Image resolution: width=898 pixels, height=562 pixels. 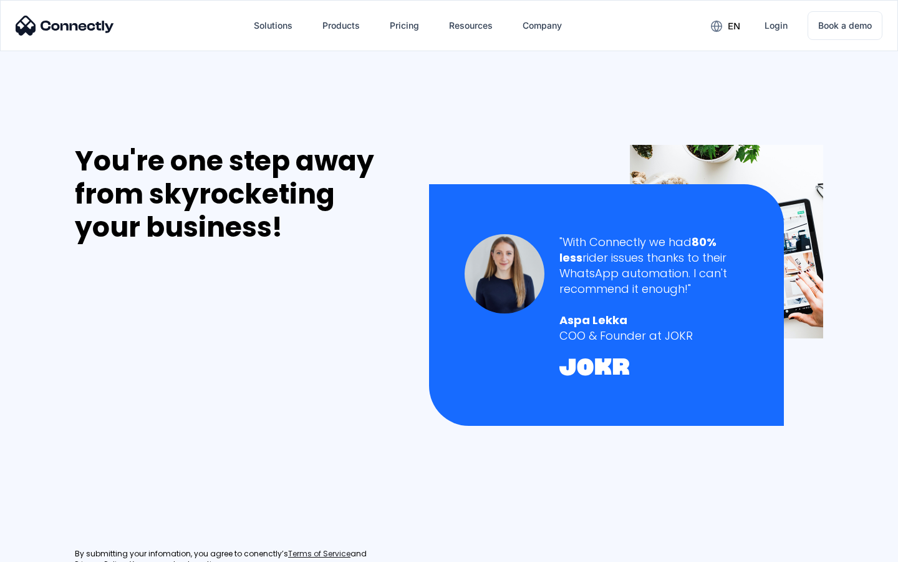 What do you see at coordinates (319, 553) in the screenshot?
I see `a: Terms of Service` at bounding box center [319, 553].